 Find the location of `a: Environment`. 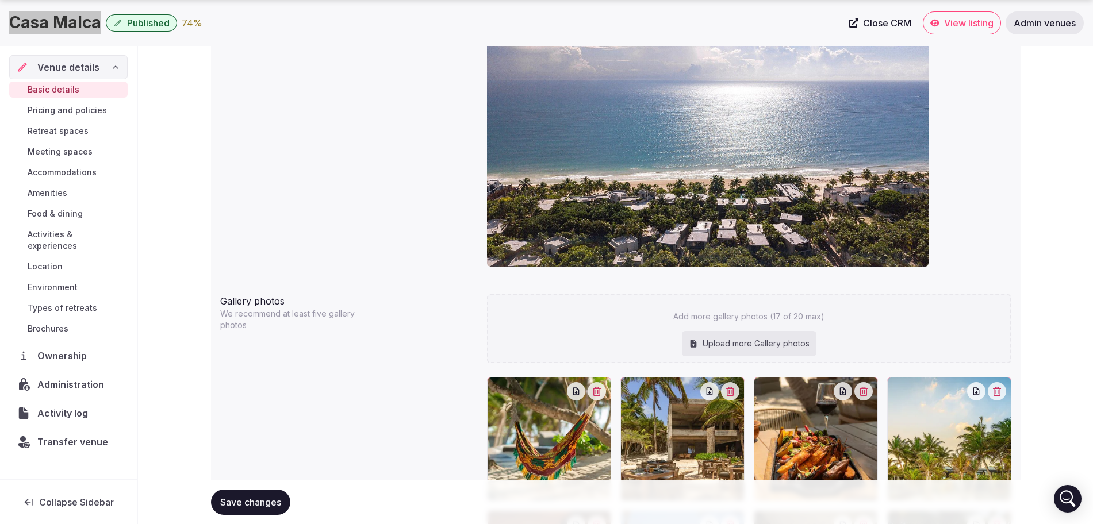

a: Environment is located at coordinates (68, 287).